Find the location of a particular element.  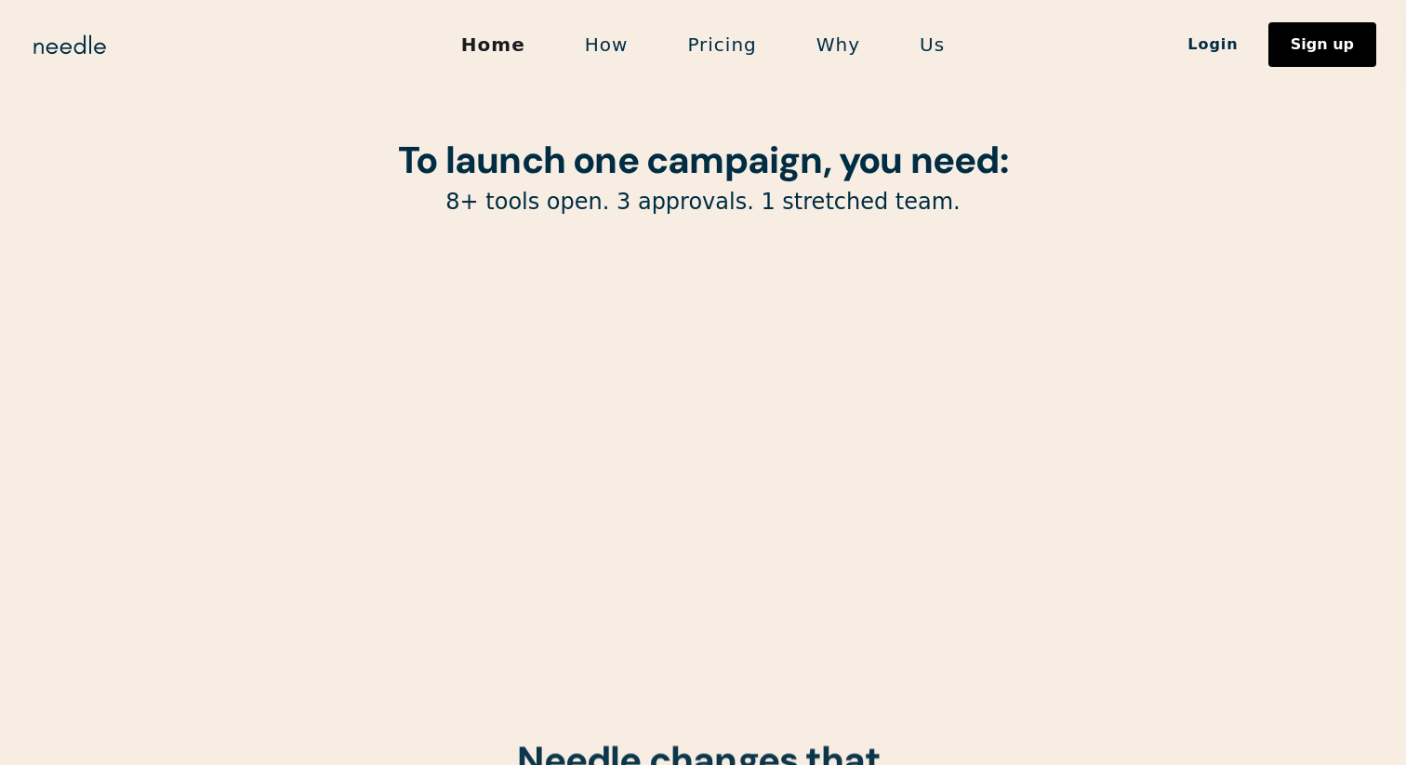

a: Sign up is located at coordinates (1322, 45).